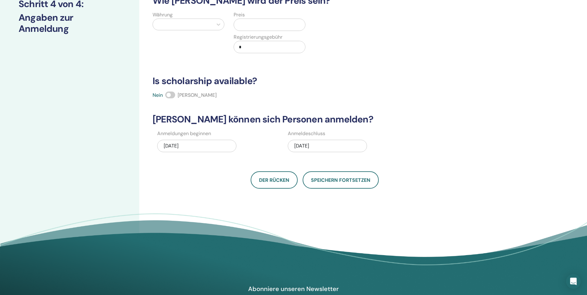  I want to click on button: Der Rücken, so click(274, 180).